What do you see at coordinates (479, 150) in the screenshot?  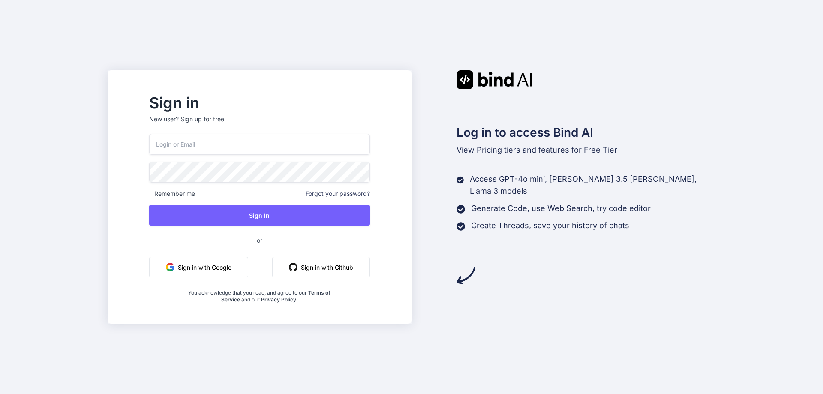 I see `span: View Pricing` at bounding box center [479, 150].